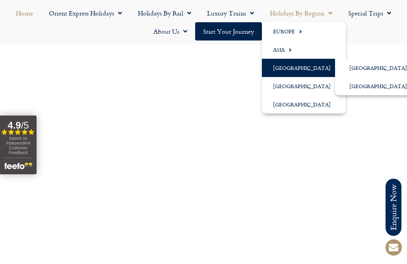  Describe the element at coordinates (304, 31) in the screenshot. I see `a: Europe` at that location.